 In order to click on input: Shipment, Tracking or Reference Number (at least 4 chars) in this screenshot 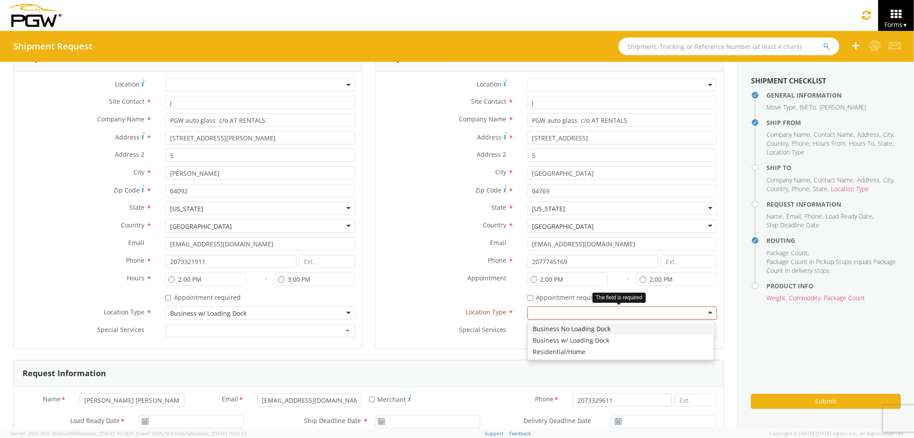, I will do `click(729, 46)`.